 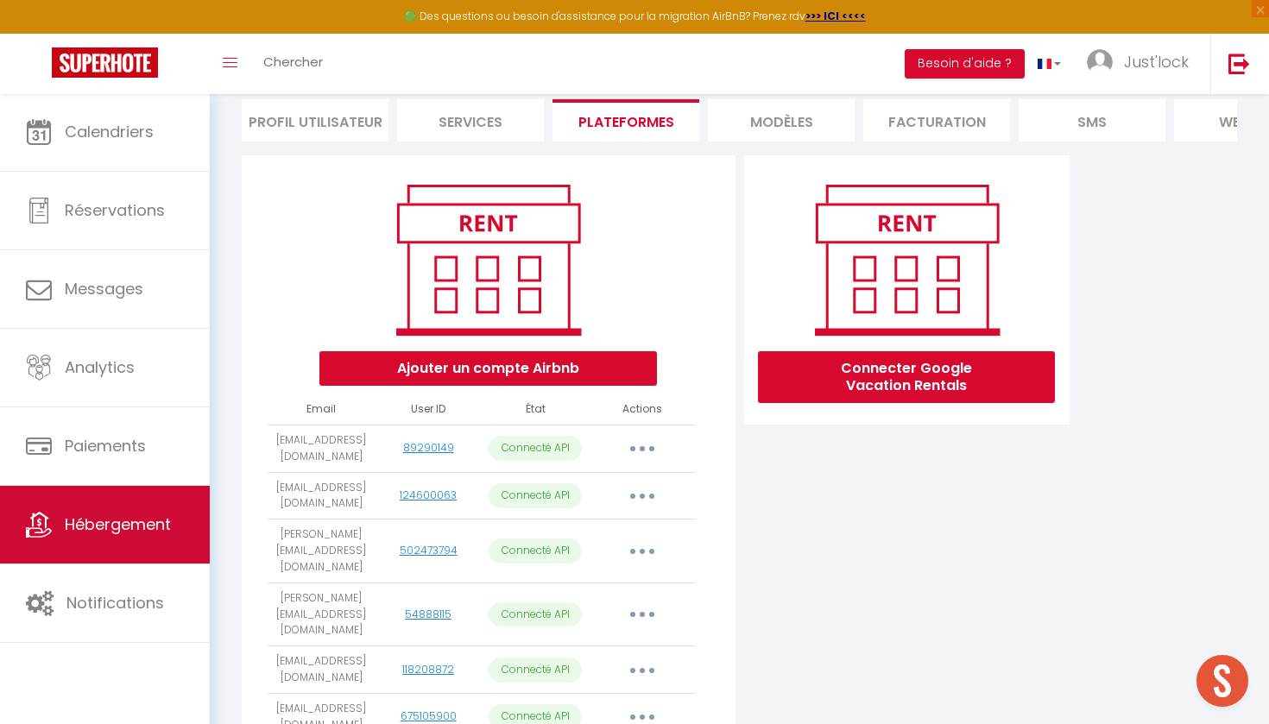 I want to click on span: Messages, so click(x=104, y=288).